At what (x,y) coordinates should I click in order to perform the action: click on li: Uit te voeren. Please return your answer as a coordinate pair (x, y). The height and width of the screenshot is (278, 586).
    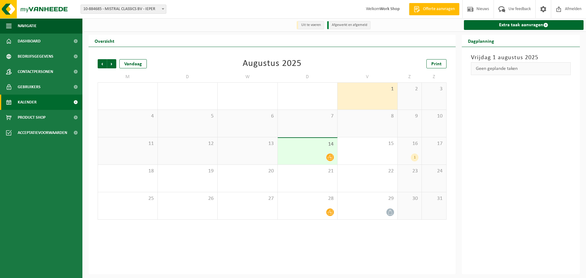
    Looking at the image, I should click on (310, 25).